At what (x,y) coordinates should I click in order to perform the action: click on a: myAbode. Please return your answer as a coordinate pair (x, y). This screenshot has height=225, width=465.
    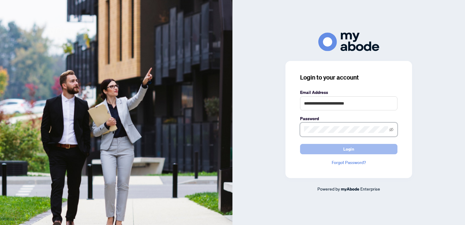
    Looking at the image, I should click on (350, 189).